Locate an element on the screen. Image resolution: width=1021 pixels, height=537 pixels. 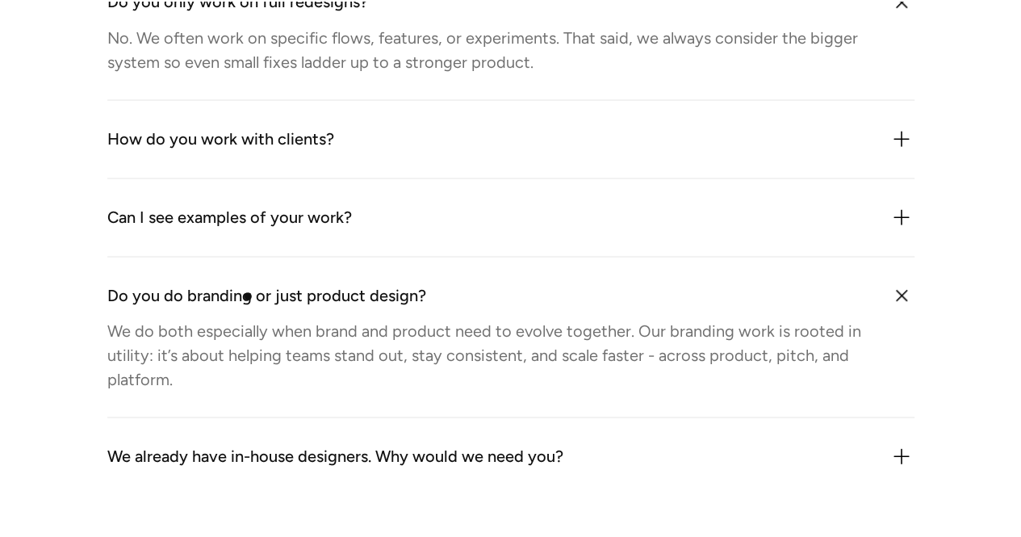
div: No. We often work on specific flows, features, or experiments. That said, we always consider the ... is located at coordinates (489, 49).